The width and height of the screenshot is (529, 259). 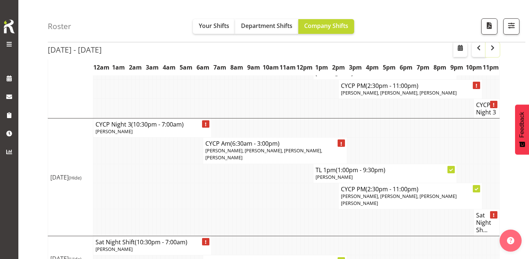 I want to click on h4: CYCP Am, so click(x=275, y=143).